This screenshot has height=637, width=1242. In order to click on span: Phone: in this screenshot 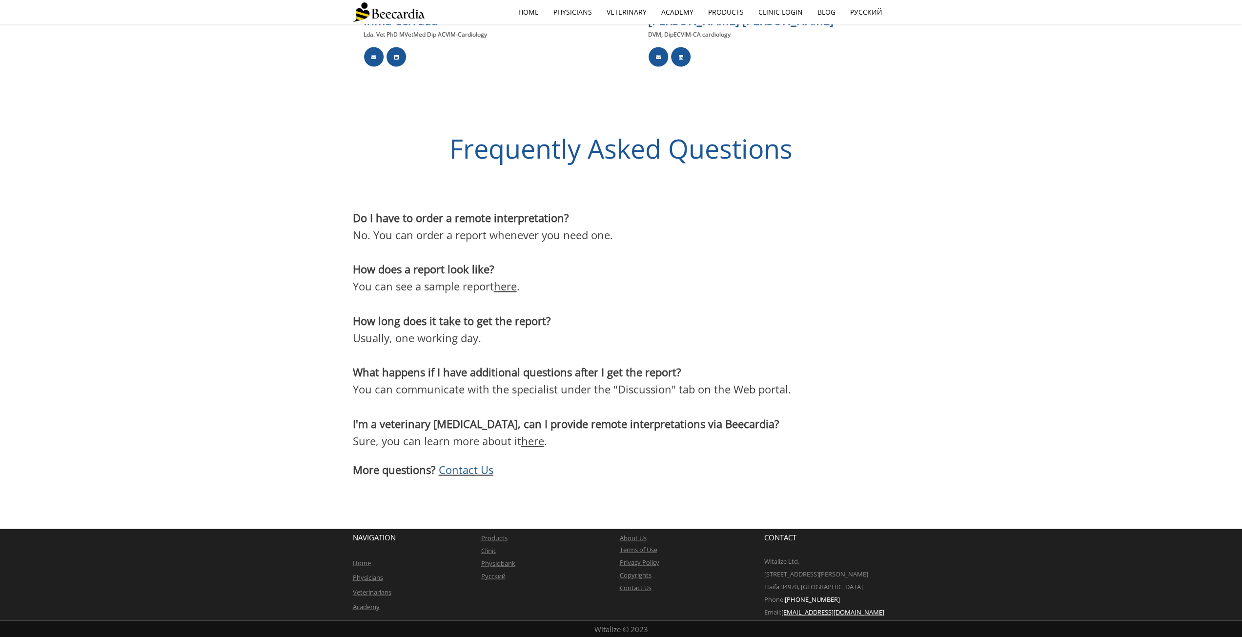, I will do `click(774, 599)`.